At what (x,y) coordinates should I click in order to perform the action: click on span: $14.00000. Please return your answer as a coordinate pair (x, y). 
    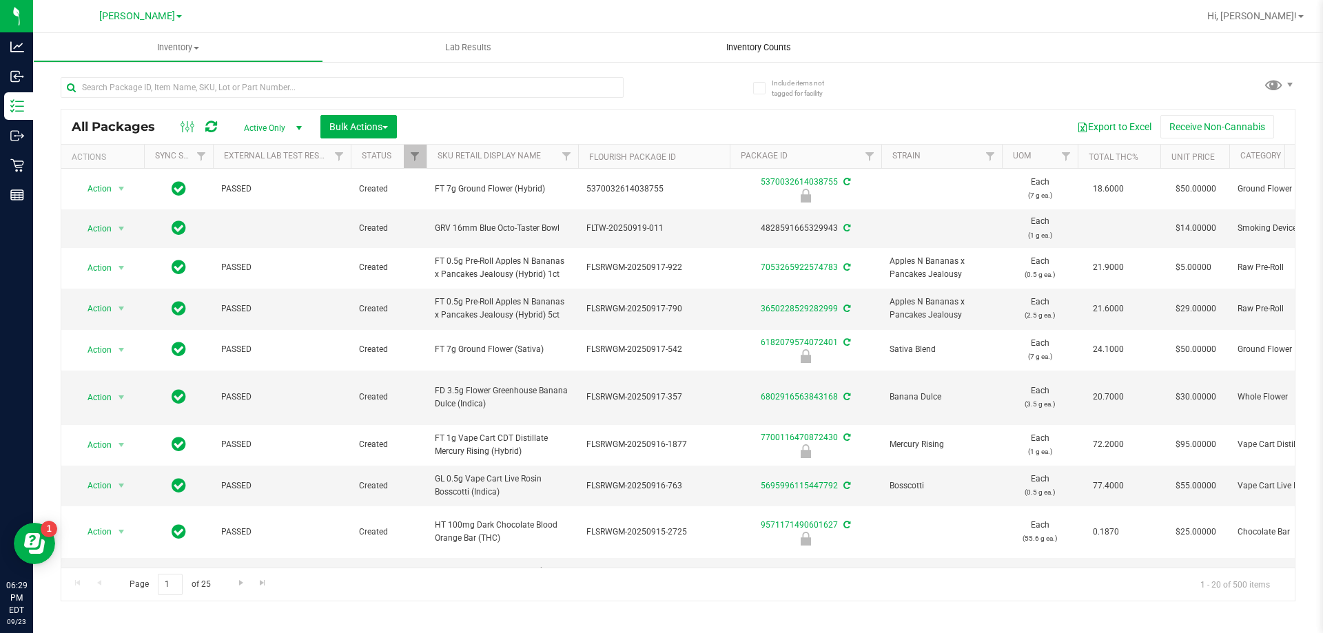
    Looking at the image, I should click on (1196, 228).